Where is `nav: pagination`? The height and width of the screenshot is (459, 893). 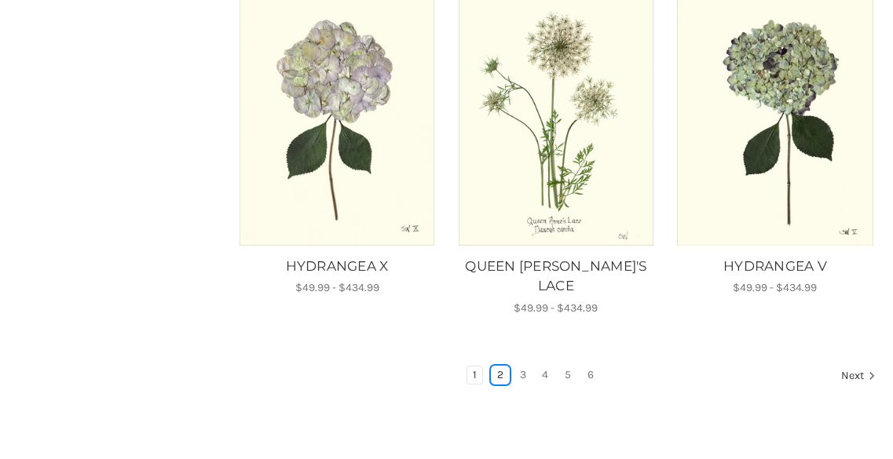
nav: pagination is located at coordinates (556, 377).